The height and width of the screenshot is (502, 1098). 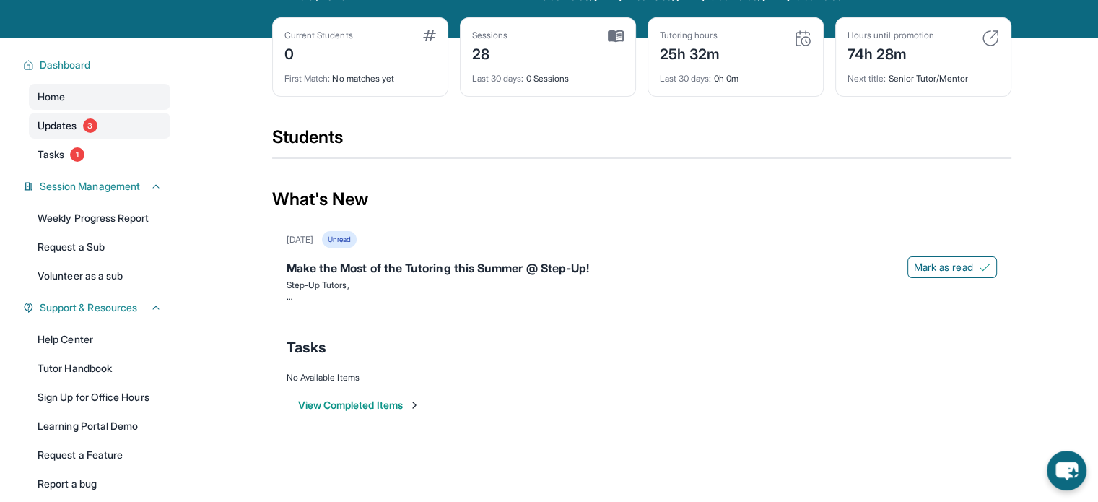 I want to click on a: Tutor Handbook, so click(x=100, y=368).